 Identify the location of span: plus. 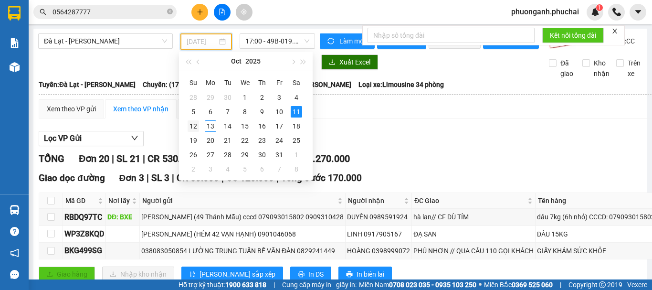
(200, 12).